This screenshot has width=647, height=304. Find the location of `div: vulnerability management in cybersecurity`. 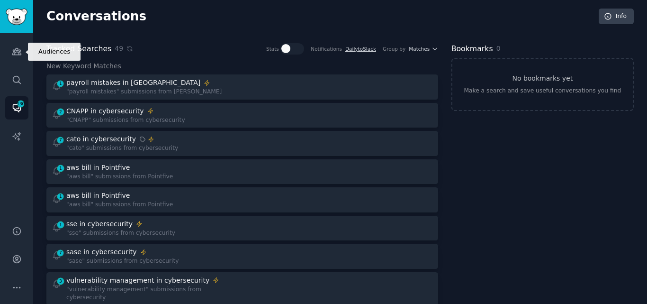

div: vulnerability management in cybersecurity is located at coordinates (138, 280).